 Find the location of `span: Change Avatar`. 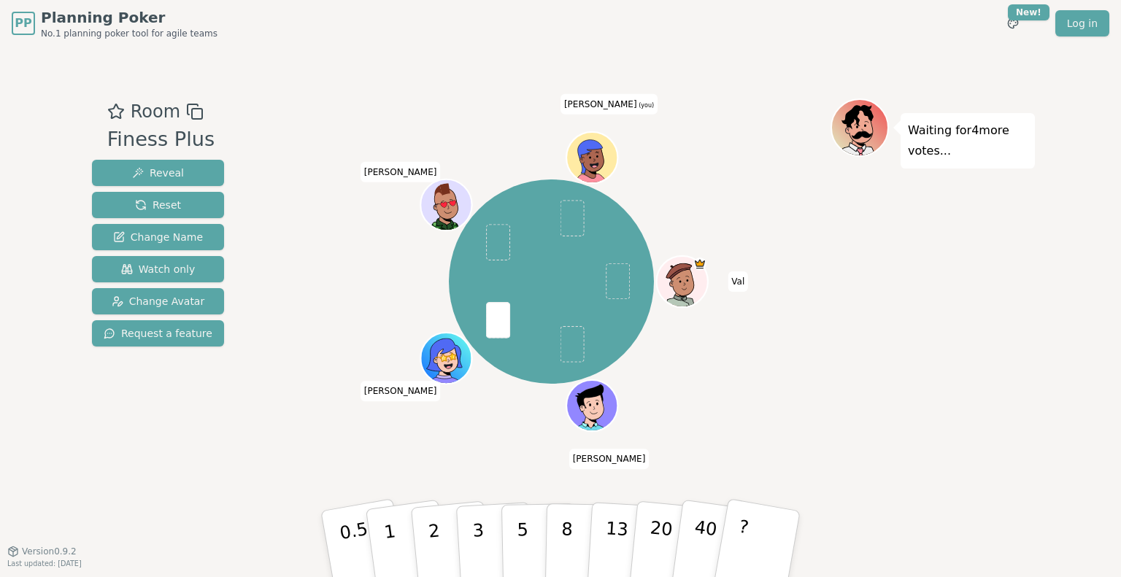

span: Change Avatar is located at coordinates (158, 301).